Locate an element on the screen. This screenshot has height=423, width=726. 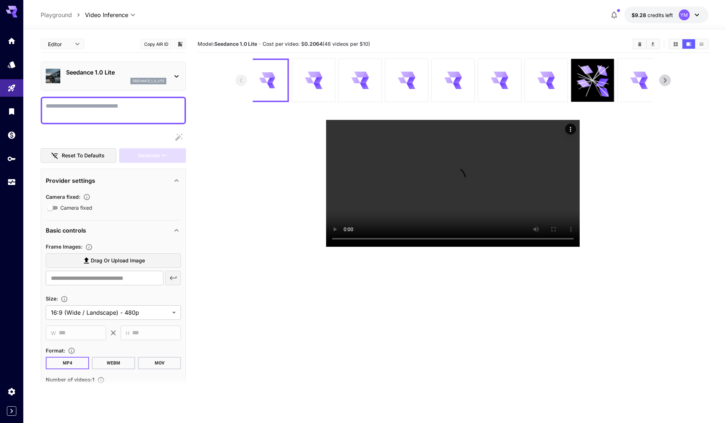
div: Basic controls is located at coordinates (113, 230).